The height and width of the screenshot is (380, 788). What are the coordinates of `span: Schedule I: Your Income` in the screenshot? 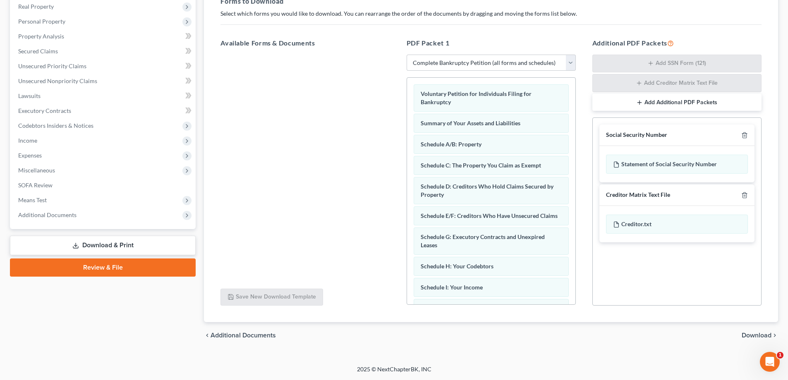 It's located at (452, 287).